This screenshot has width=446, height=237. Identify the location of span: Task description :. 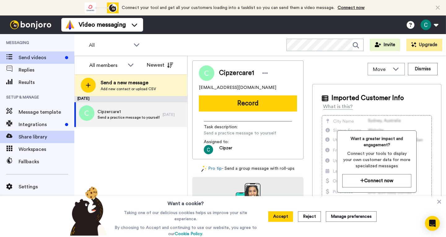
(226, 127).